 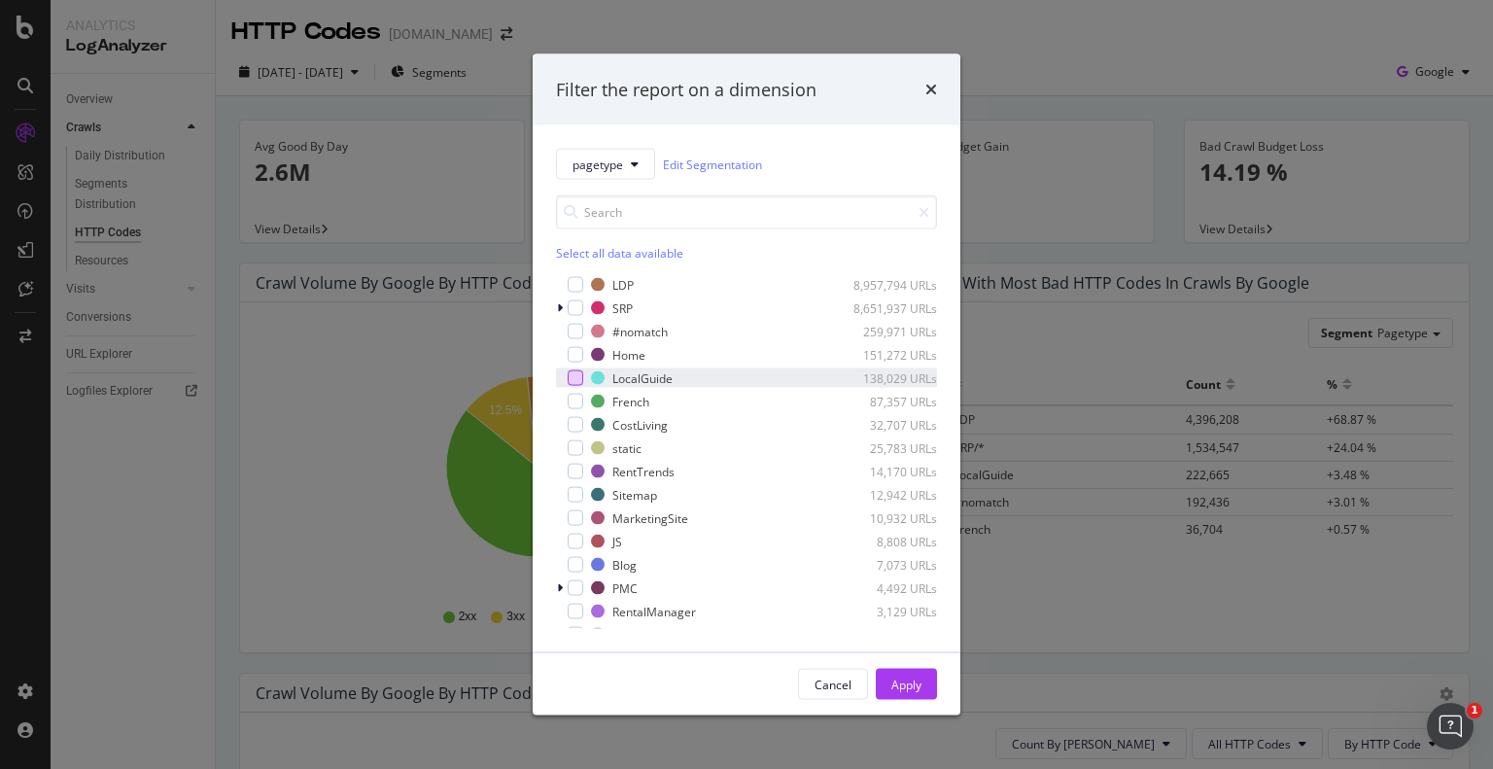 I want to click on span: pagetype, so click(x=598, y=163).